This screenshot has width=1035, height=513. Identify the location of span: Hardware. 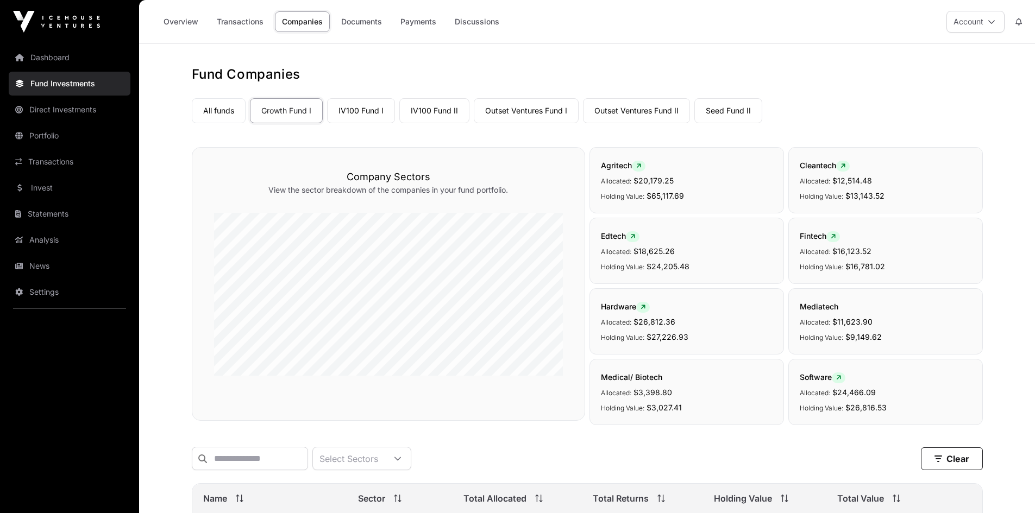
(625, 306).